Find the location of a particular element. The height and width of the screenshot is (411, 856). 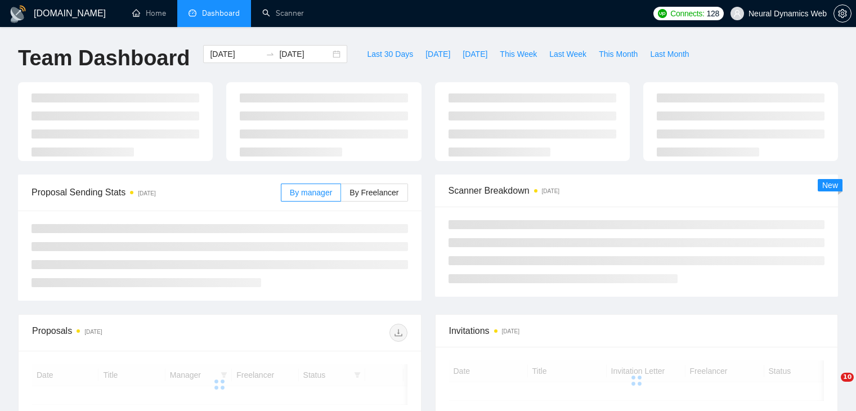

input: Start date is located at coordinates (235, 54).